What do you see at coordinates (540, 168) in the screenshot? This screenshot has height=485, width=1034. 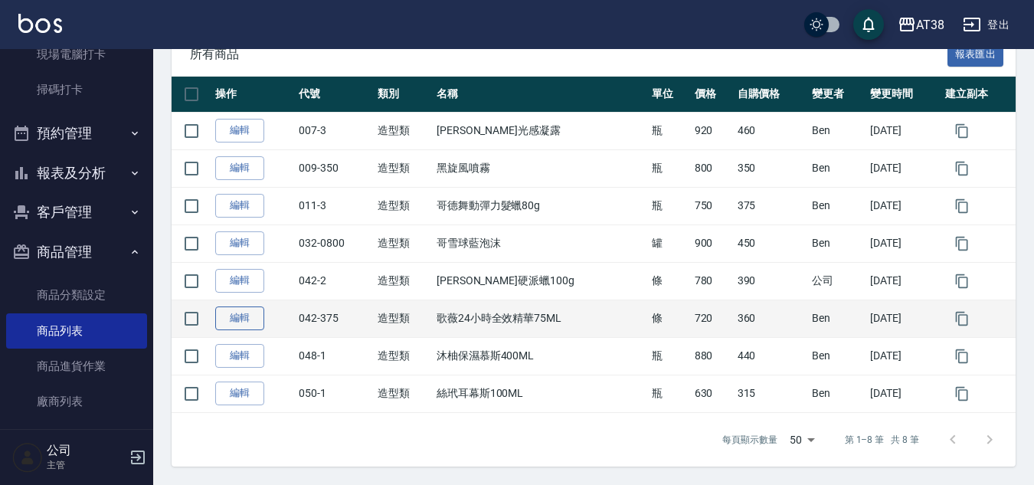 I see `td: 黑旋風噴霧` at bounding box center [540, 168].